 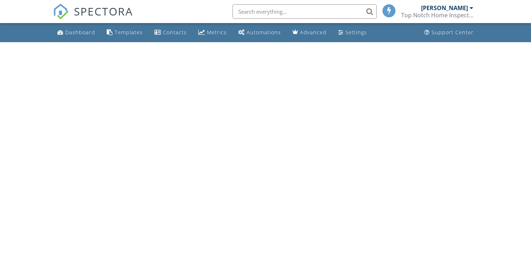 I want to click on a: Support Center, so click(x=449, y=32).